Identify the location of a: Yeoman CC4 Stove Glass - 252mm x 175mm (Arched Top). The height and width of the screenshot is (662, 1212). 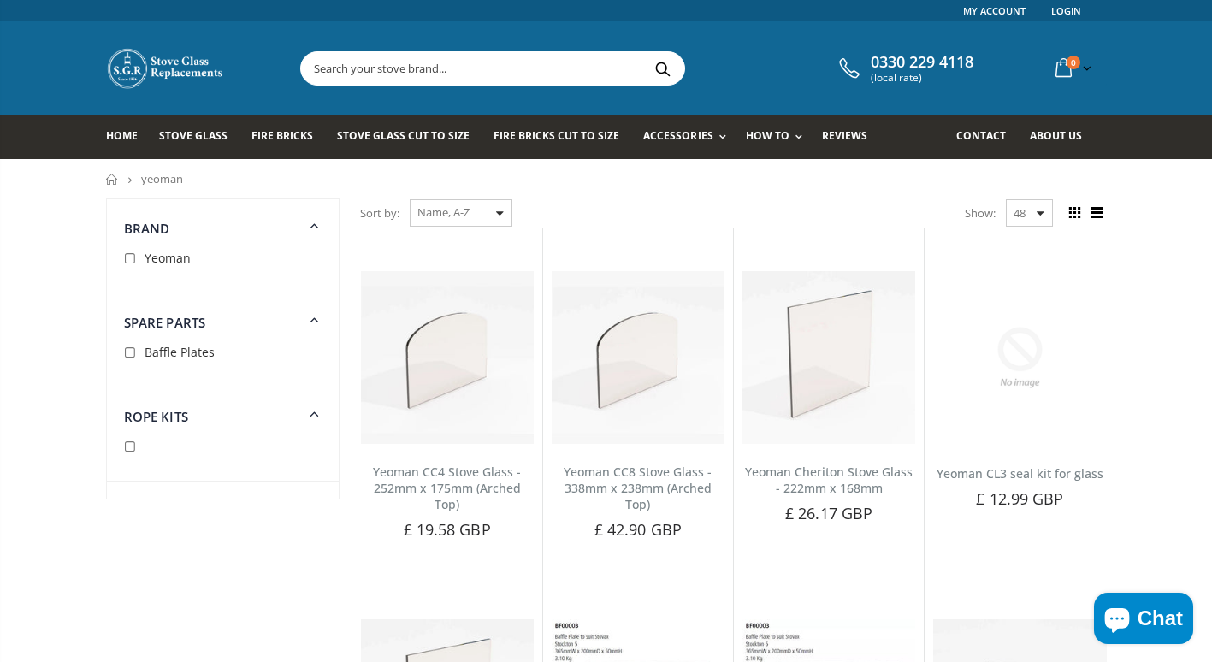
(446, 487).